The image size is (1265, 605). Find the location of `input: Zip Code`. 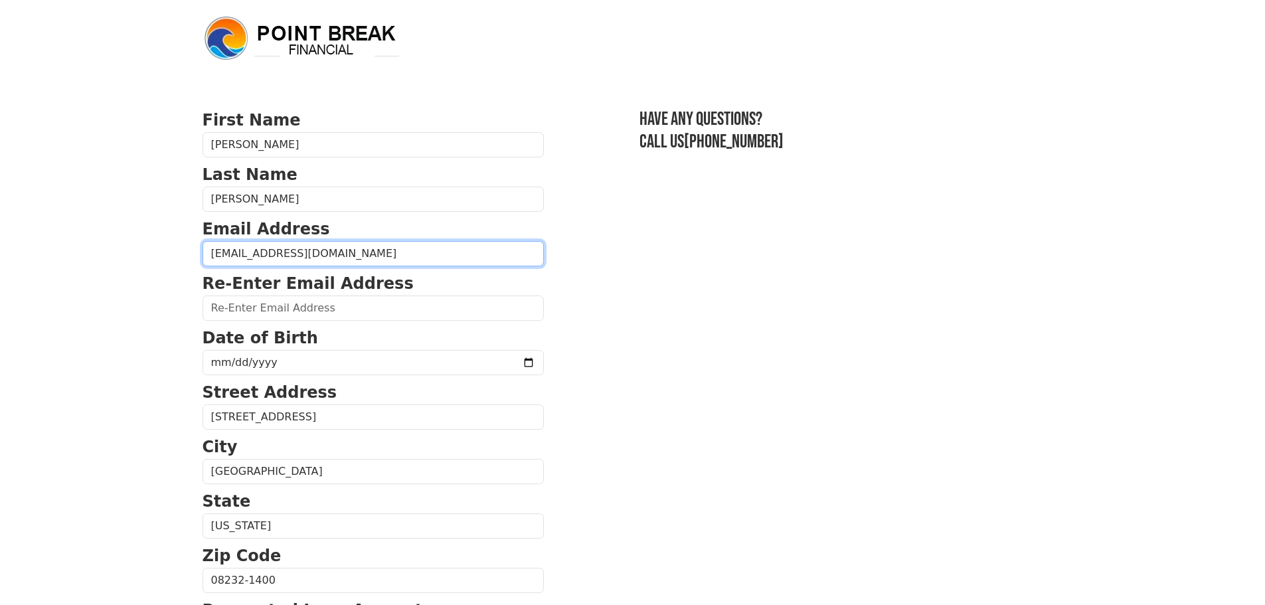

input: Zip Code is located at coordinates (373, 581).